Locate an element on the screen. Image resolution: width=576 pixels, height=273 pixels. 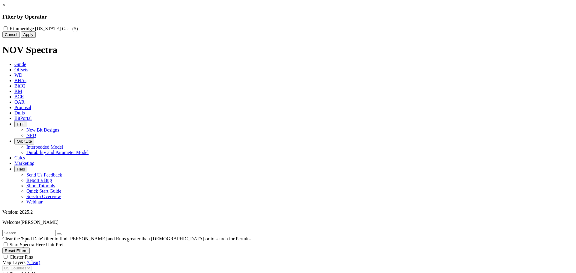
a: New Bit Designs is located at coordinates (43, 130).